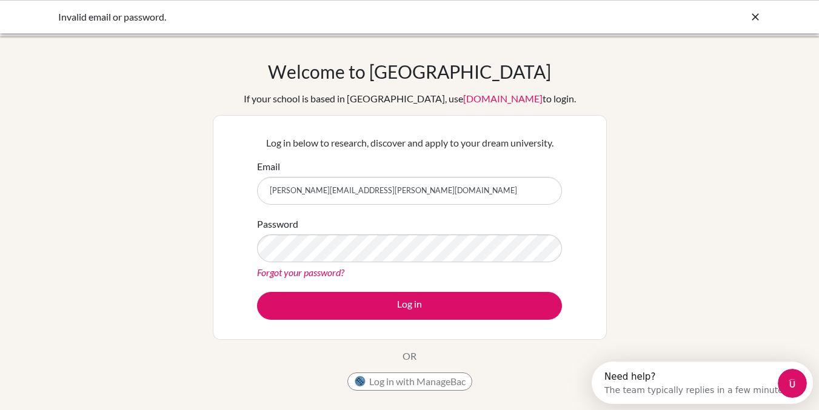  Describe the element at coordinates (268, 167) in the screenshot. I see `label: Email` at that location.